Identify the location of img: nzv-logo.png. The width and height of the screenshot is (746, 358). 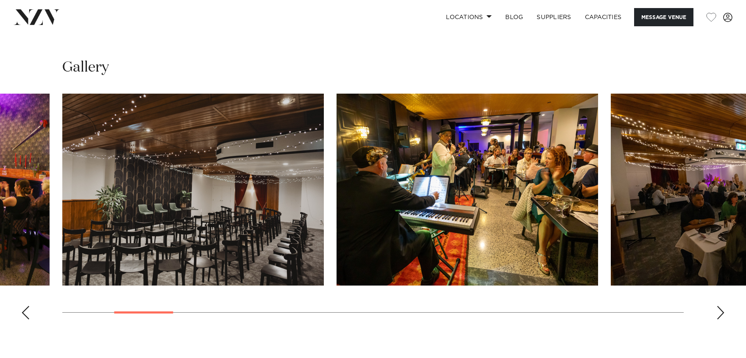
(36, 17).